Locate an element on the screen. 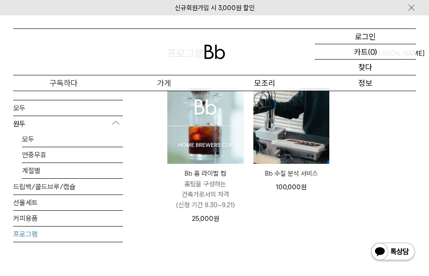 The image size is (429, 276). font: 로그인 is located at coordinates (365, 36).